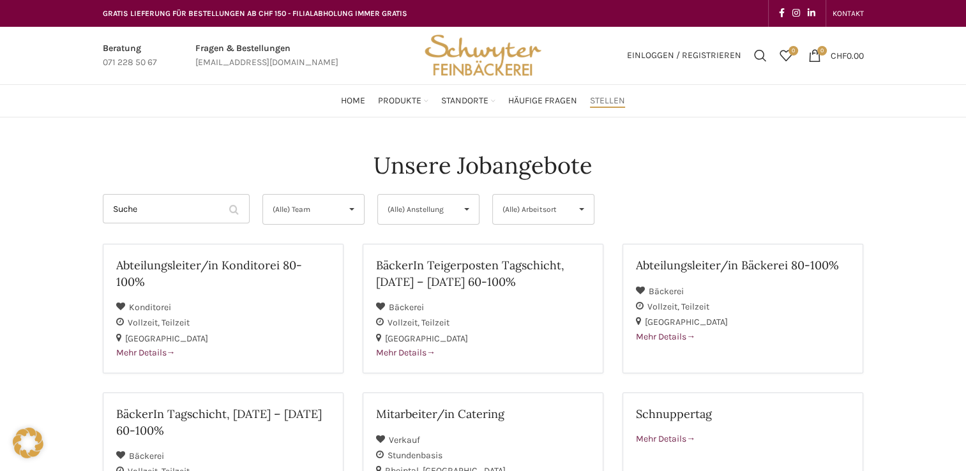 The image size is (966, 471). What do you see at coordinates (782, 13) in the screenshot?
I see `a: Facebook social link` at bounding box center [782, 13].